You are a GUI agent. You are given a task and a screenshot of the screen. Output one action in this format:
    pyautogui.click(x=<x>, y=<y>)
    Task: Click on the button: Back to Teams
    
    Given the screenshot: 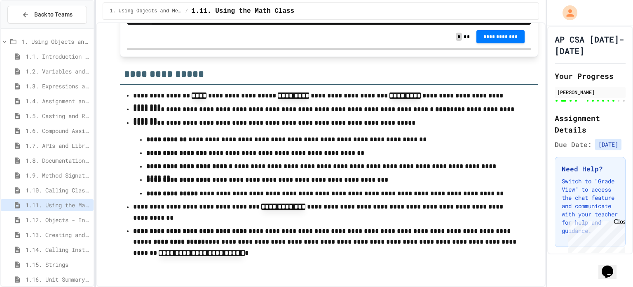 What is the action you would take?
    pyautogui.click(x=47, y=14)
    